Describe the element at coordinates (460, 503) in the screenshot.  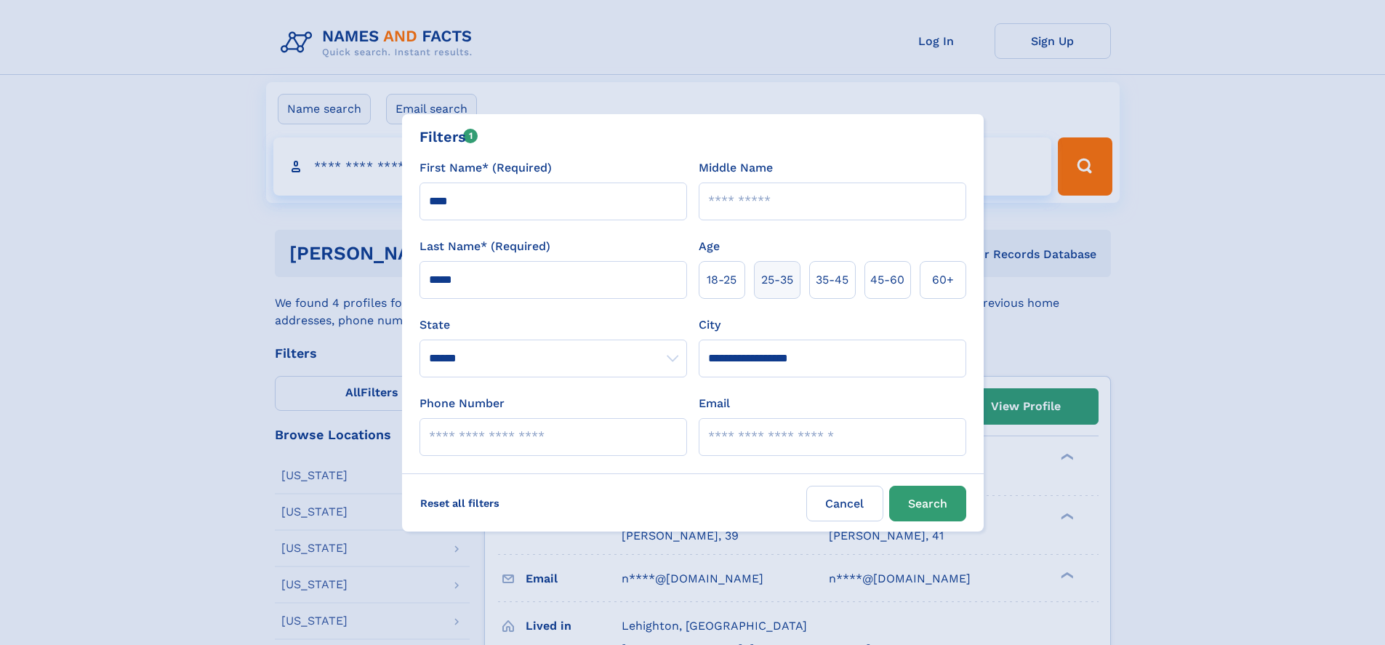
I see `label: Reset all filters` at that location.